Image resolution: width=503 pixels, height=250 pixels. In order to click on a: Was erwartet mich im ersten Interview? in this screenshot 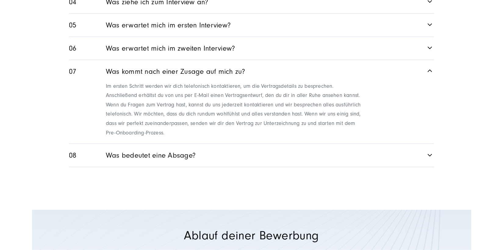, I will do `click(251, 25)`.